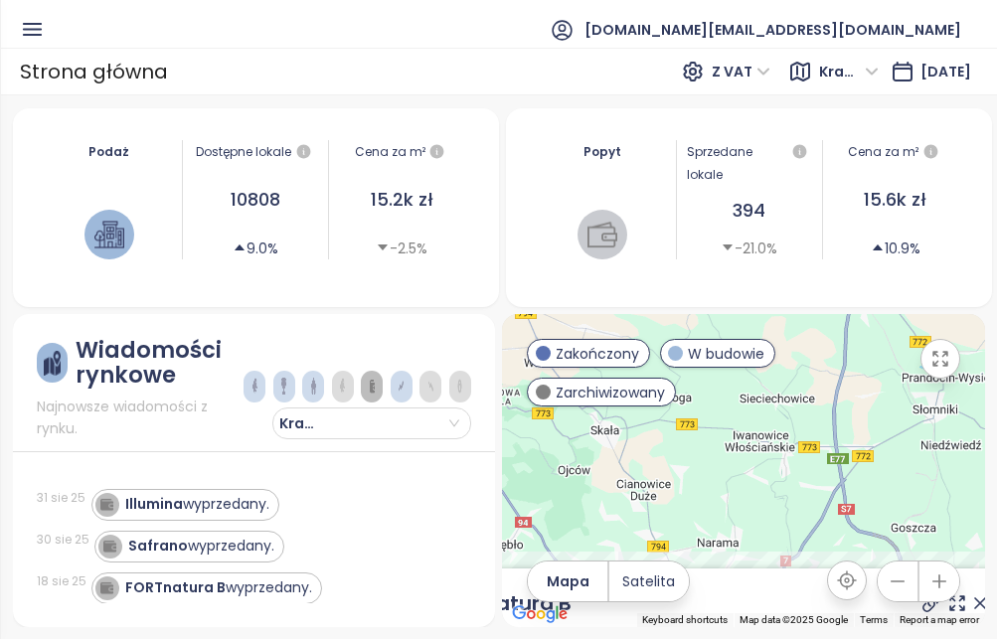 The width and height of the screenshot is (997, 639). Describe the element at coordinates (896, 200) in the screenshot. I see `div: 15.6k zł` at that location.